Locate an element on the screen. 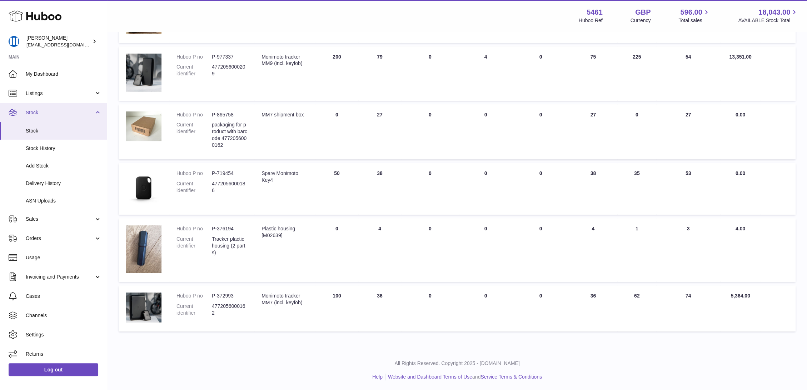 Image resolution: width=807 pixels, height=390 pixels. div: Huboo Ref is located at coordinates (591, 20).